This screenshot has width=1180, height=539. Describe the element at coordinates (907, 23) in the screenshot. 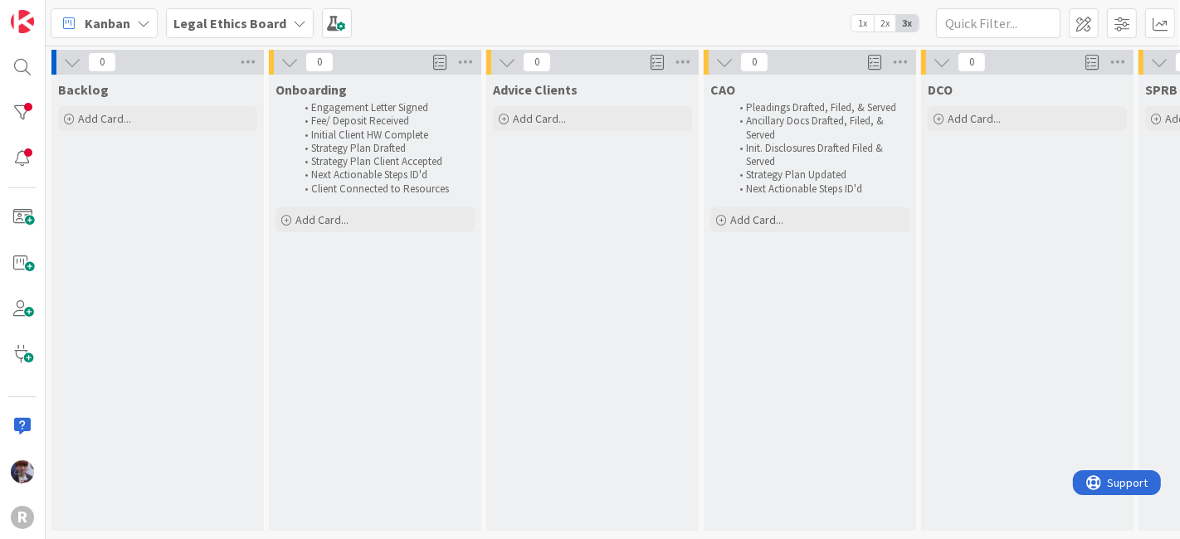

I see `span: 3x` at that location.